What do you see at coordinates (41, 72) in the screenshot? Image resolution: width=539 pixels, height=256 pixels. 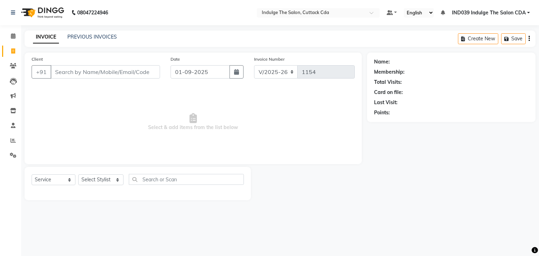 I see `button: +91` at bounding box center [41, 72].